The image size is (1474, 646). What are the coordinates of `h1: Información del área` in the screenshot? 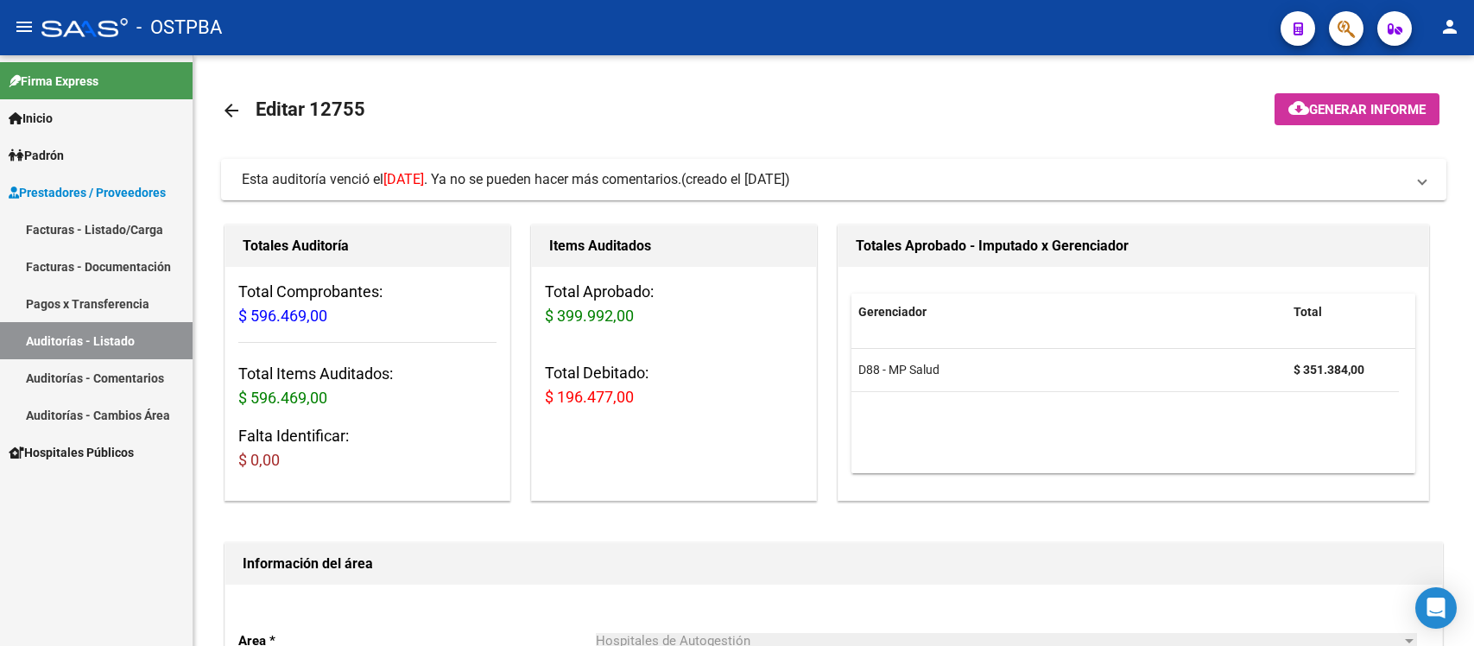 It's located at (833, 564).